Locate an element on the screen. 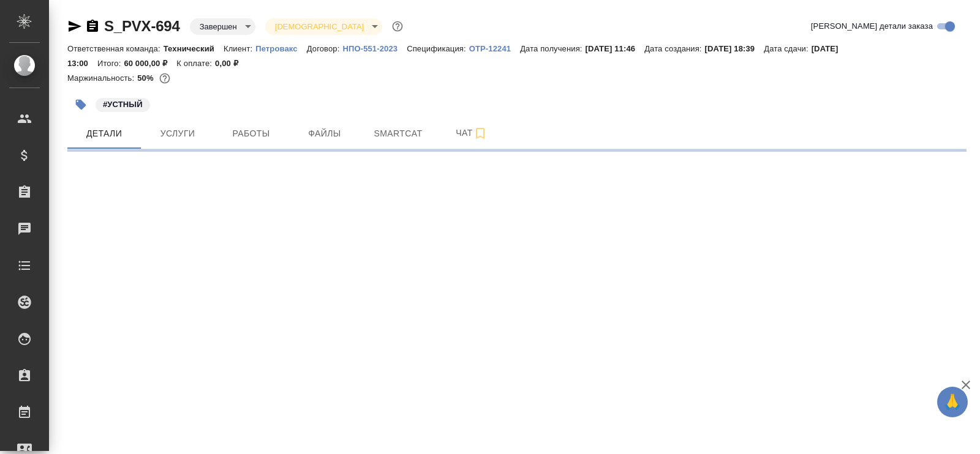  span: УСТНЫЙ is located at coordinates (122, 103).